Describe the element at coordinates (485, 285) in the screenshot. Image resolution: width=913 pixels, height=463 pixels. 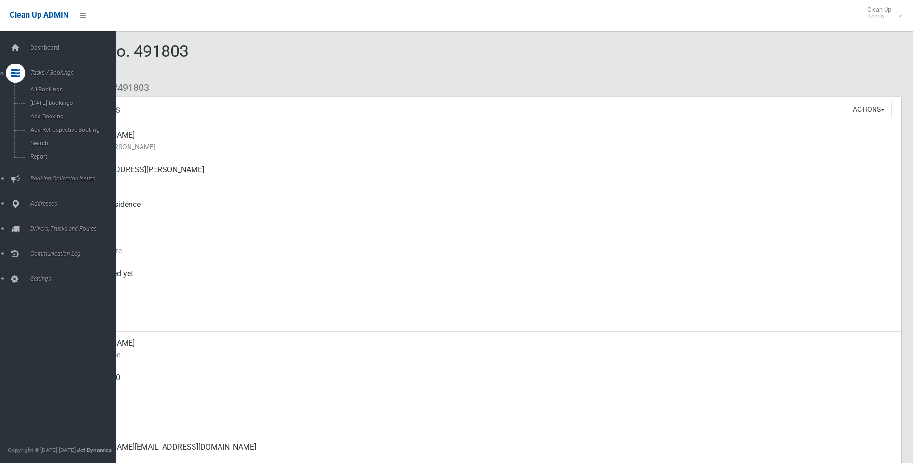
I see `small: Collected At` at that location.